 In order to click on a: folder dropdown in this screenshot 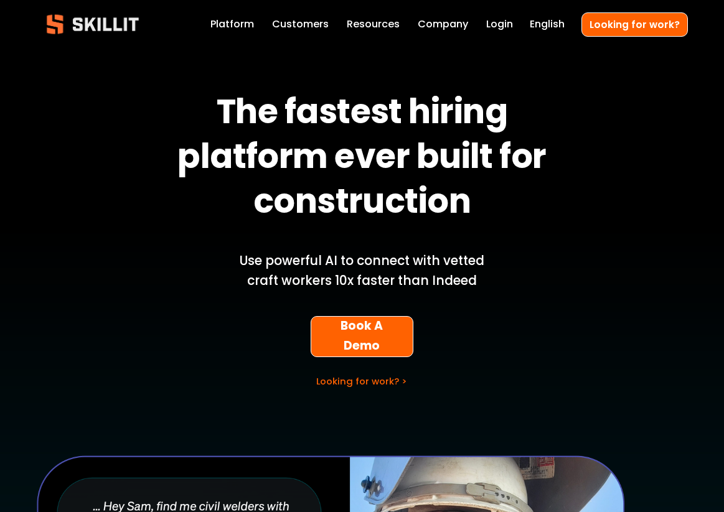, I will do `click(373, 25)`.